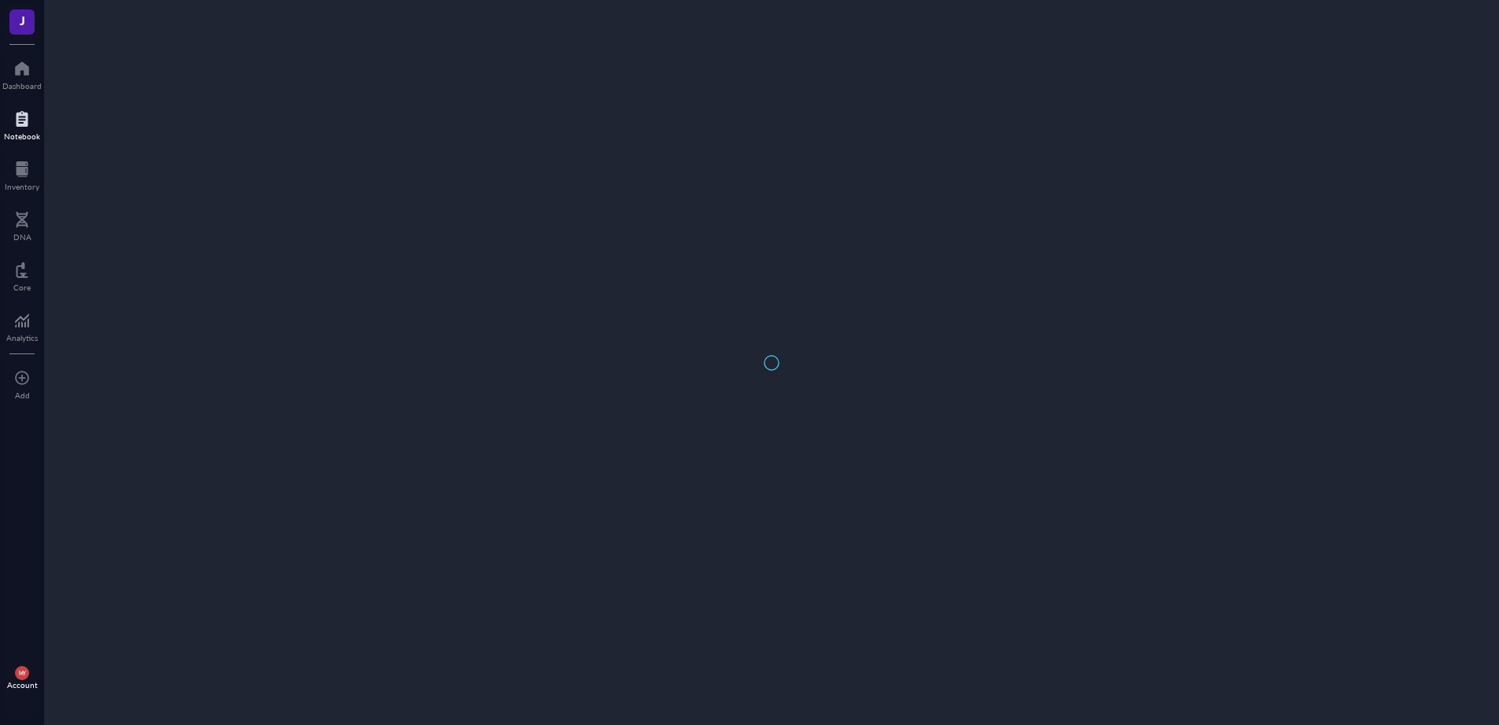 The width and height of the screenshot is (1499, 725). What do you see at coordinates (22, 124) in the screenshot?
I see `a: Notebook` at bounding box center [22, 124].